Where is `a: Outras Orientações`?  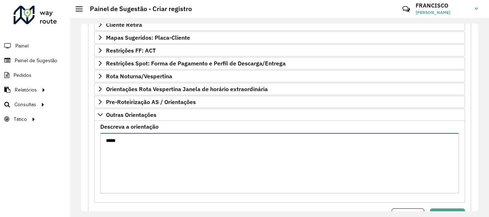 a: Outras Orientações is located at coordinates (280, 115).